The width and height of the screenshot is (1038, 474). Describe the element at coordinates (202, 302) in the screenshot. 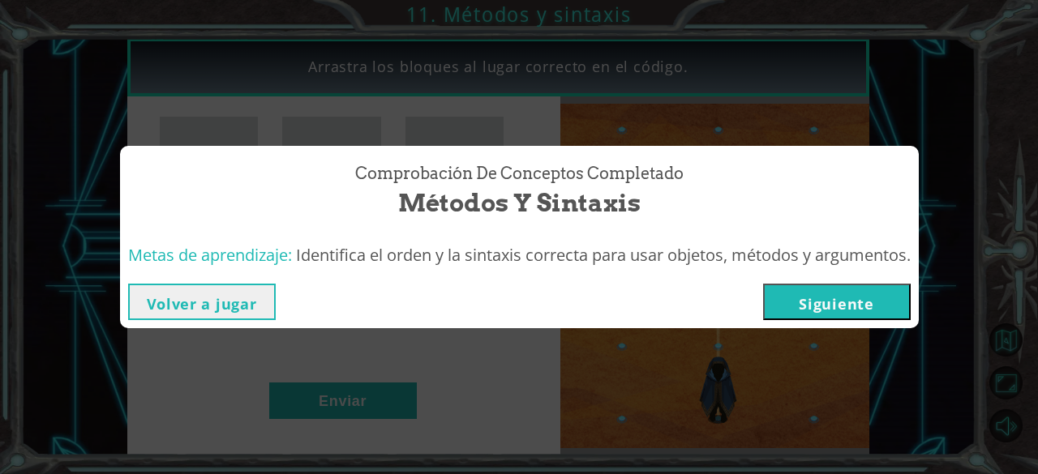

I see `button: Volver a jugar` at that location.